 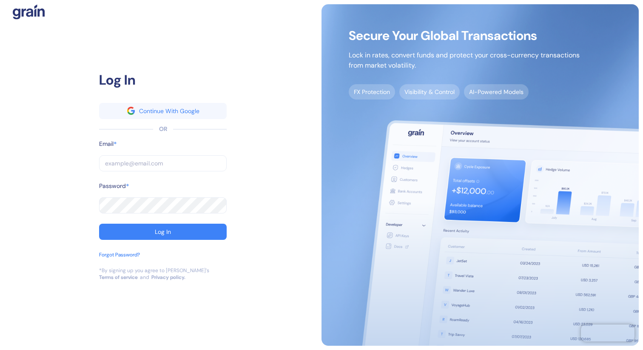 I want to click on div: Continue With Google, so click(x=169, y=111).